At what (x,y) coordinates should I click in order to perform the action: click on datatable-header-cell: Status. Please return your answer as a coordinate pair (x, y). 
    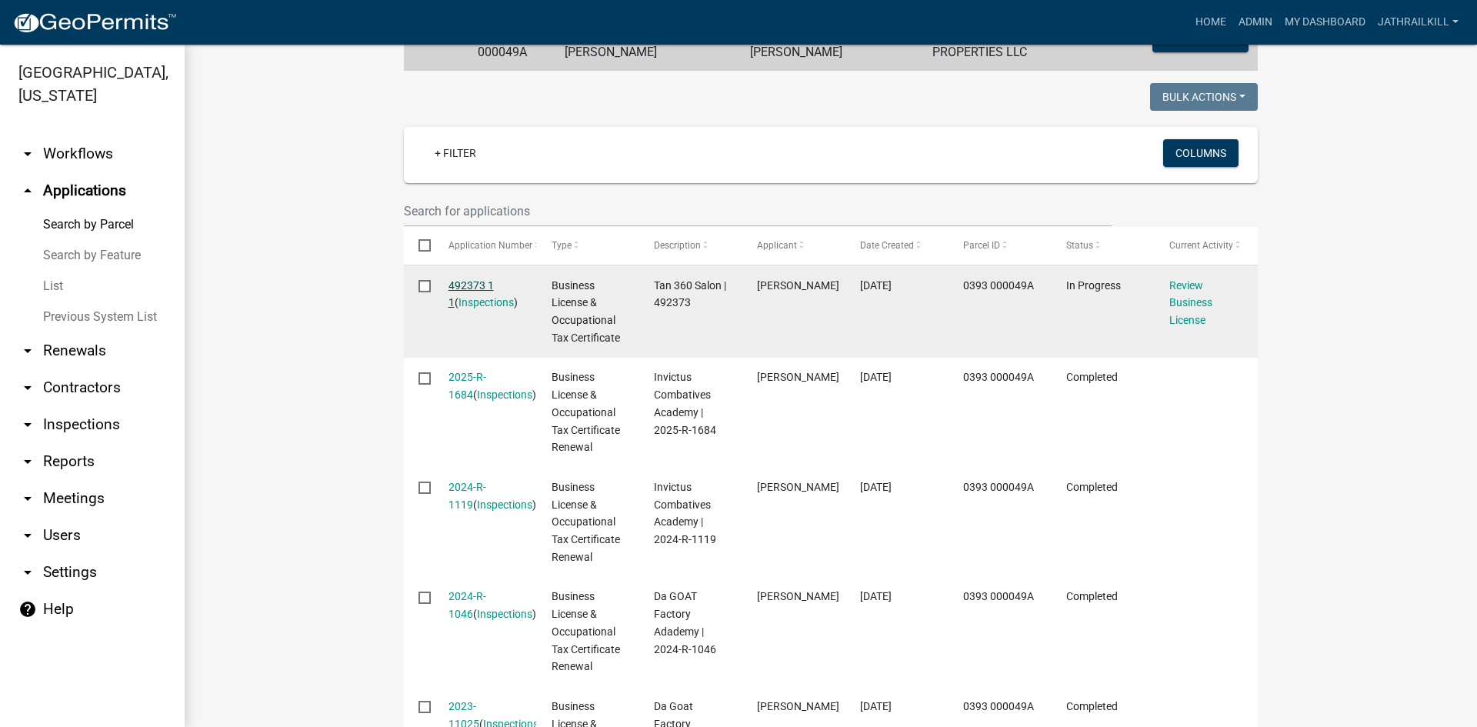
    Looking at the image, I should click on (1103, 245).